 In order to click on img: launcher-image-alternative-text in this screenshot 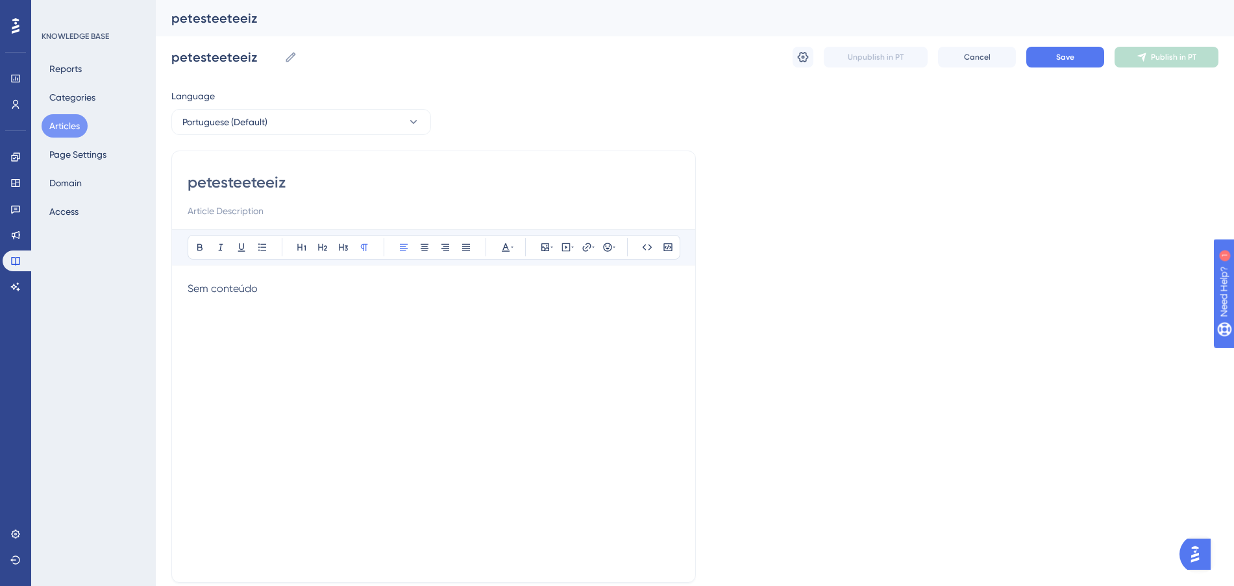, I will do `click(16, 19)`.